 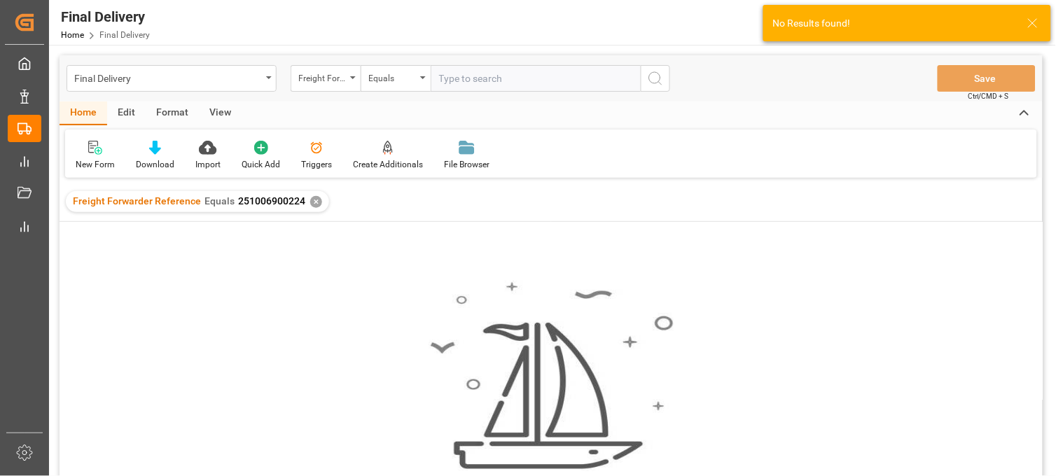 I want to click on div: Freight Forwarder Reference, so click(x=322, y=76).